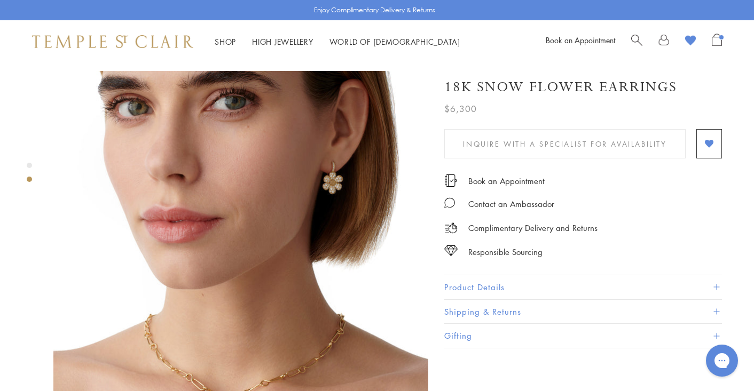 Image resolution: width=754 pixels, height=391 pixels. What do you see at coordinates (511, 204) in the screenshot?
I see `div: Contact an Ambassador` at bounding box center [511, 204].